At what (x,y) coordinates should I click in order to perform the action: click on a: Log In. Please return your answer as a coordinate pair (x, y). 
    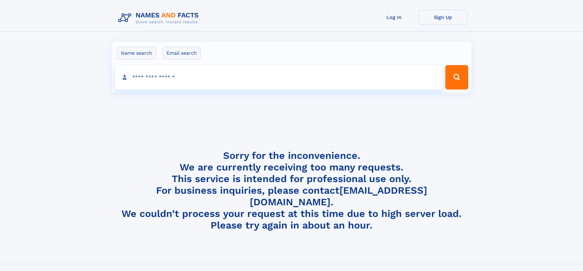
    Looking at the image, I should click on (394, 17).